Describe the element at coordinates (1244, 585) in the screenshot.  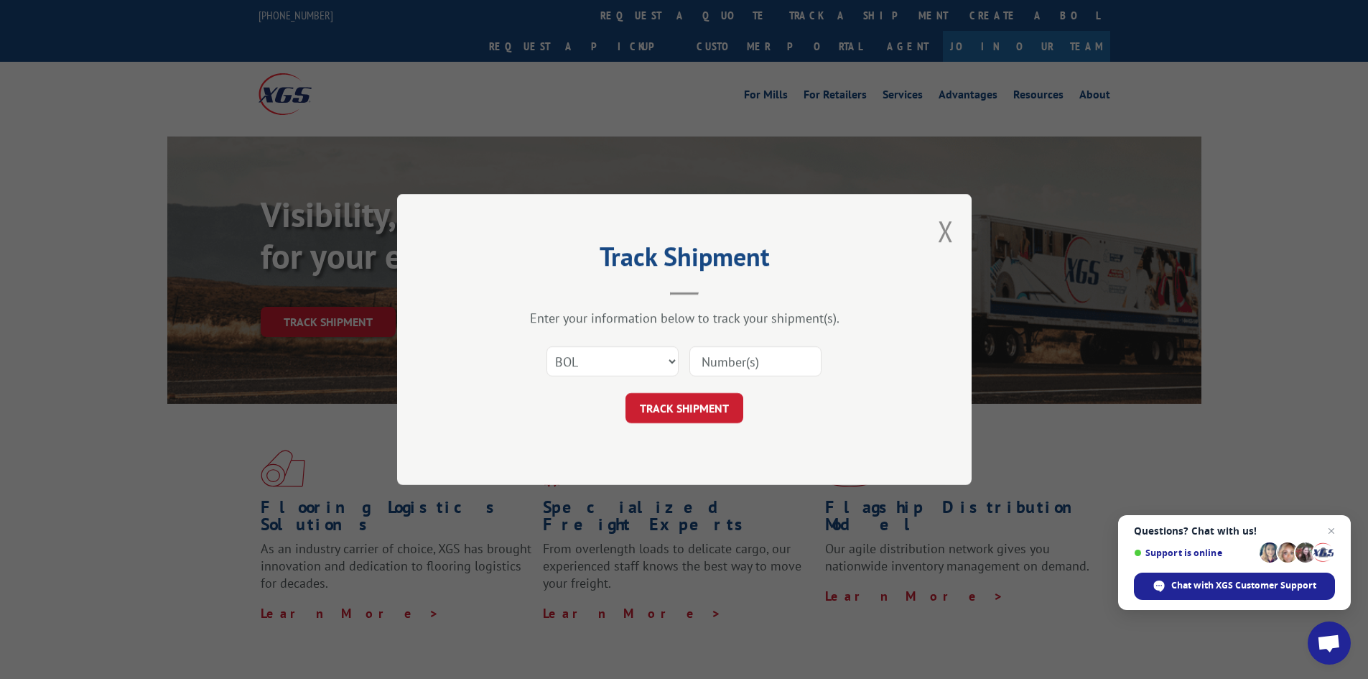
I see `span: Chat with XGS Customer Support` at that location.